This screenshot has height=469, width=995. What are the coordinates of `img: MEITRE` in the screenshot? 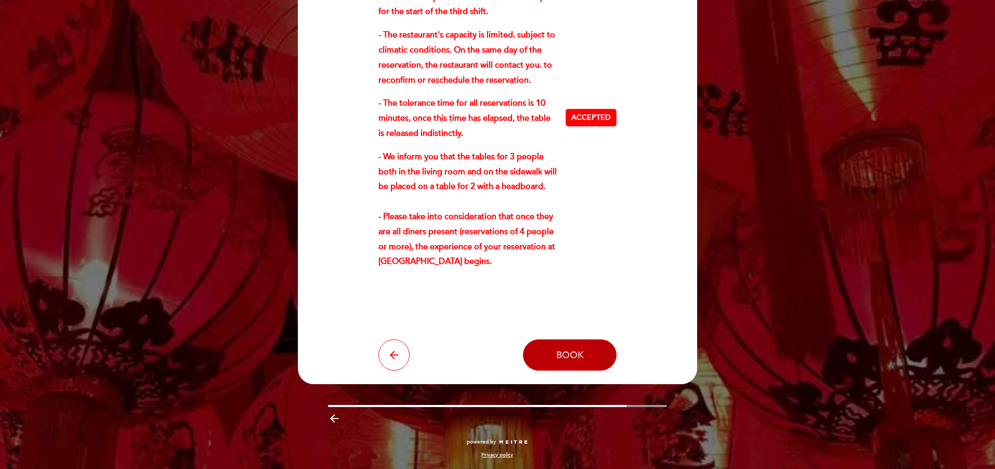 It's located at (513, 442).